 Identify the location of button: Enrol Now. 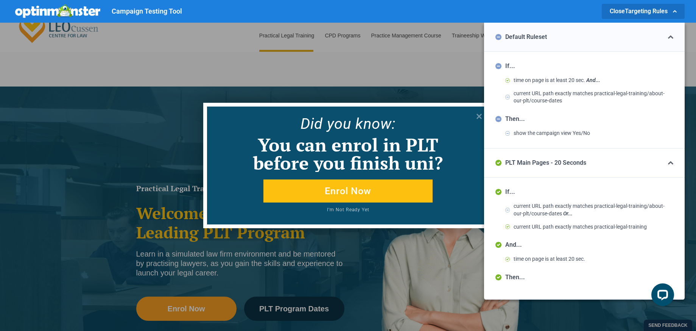
(348, 191).